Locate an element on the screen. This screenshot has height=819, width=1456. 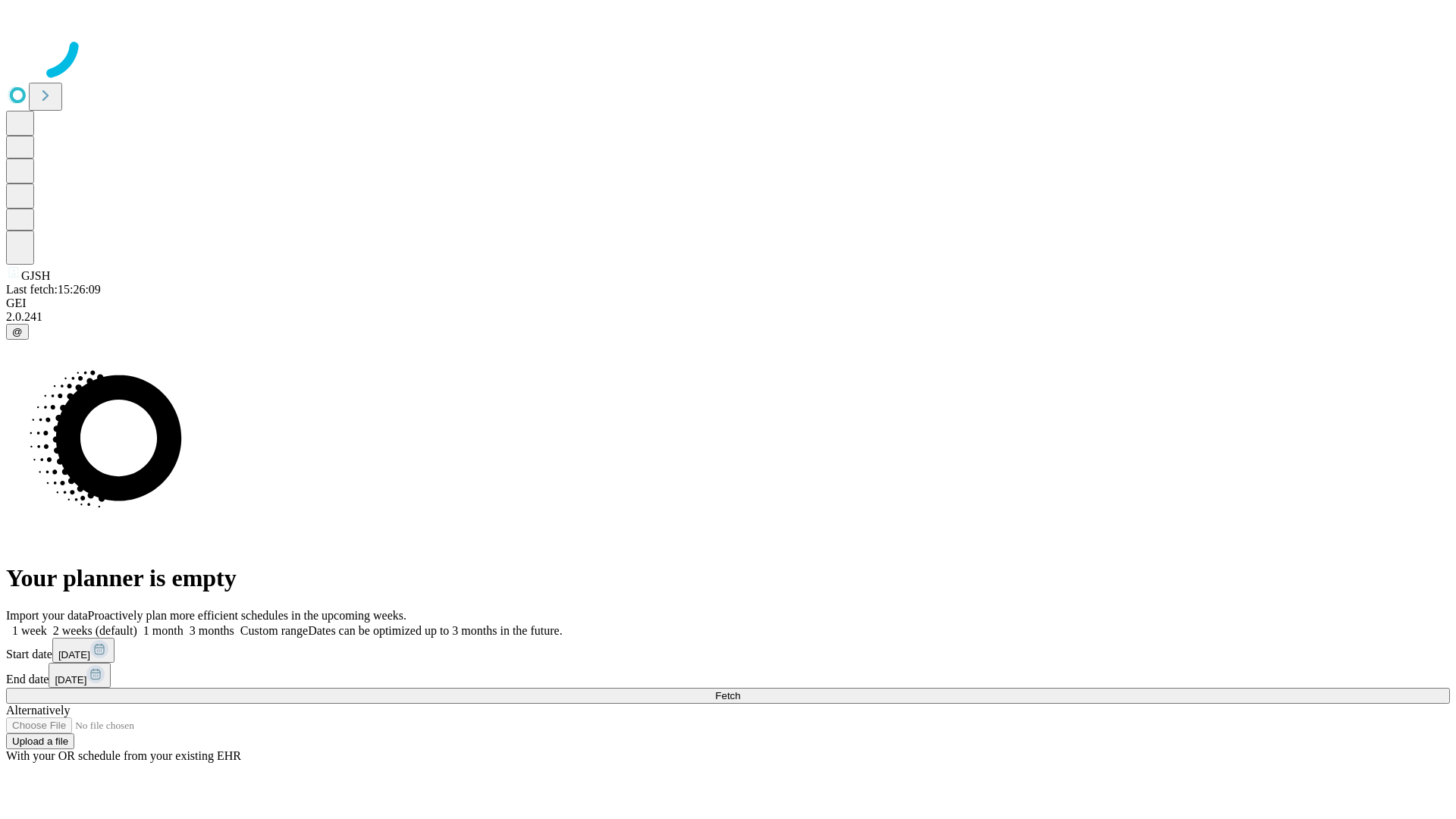
span: Dates can be optimized up to 3 months in the future. is located at coordinates (435, 630).